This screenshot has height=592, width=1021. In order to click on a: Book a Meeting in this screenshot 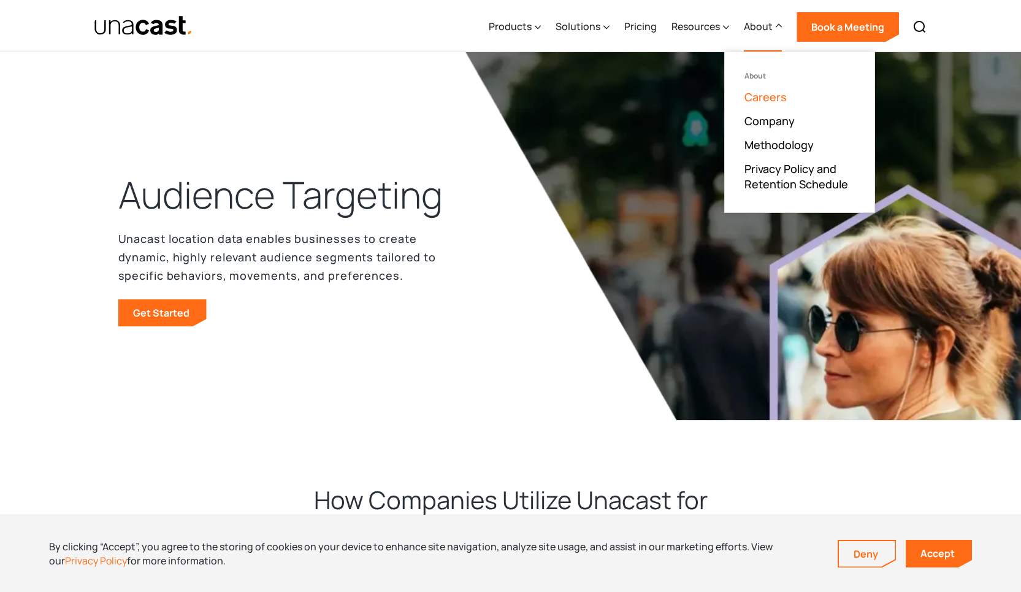, I will do `click(848, 27)`.